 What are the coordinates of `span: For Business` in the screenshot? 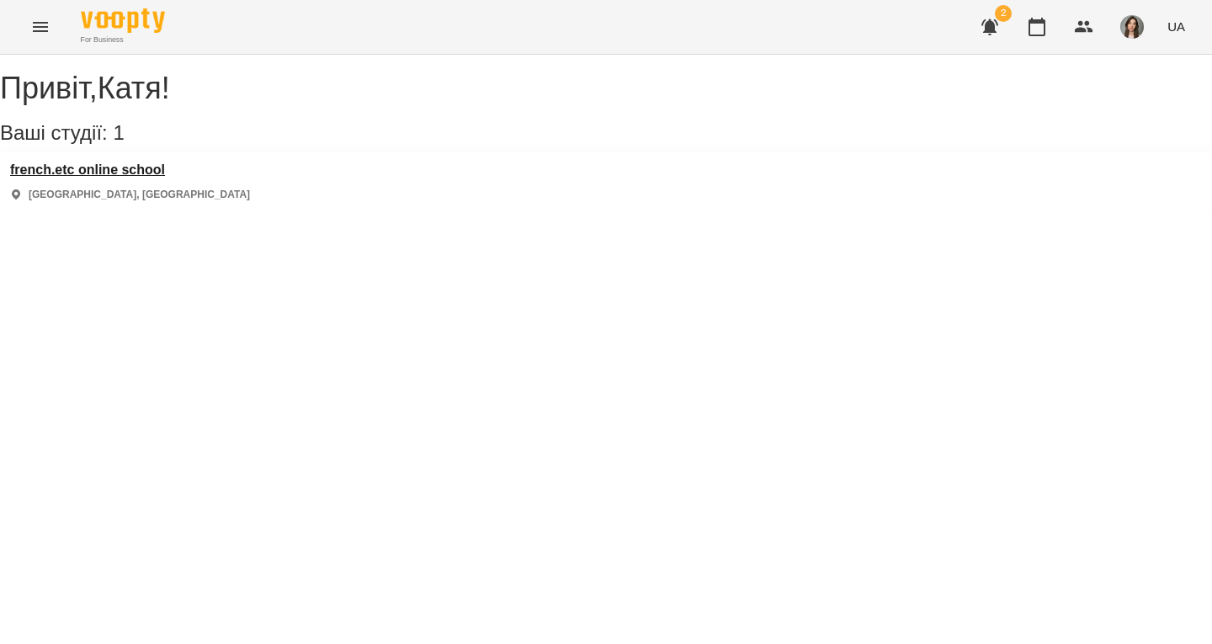 It's located at (123, 40).